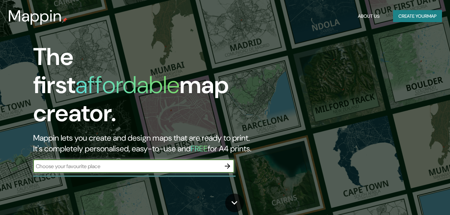 This screenshot has height=215, width=450. I want to click on h3: Mappin, so click(35, 16).